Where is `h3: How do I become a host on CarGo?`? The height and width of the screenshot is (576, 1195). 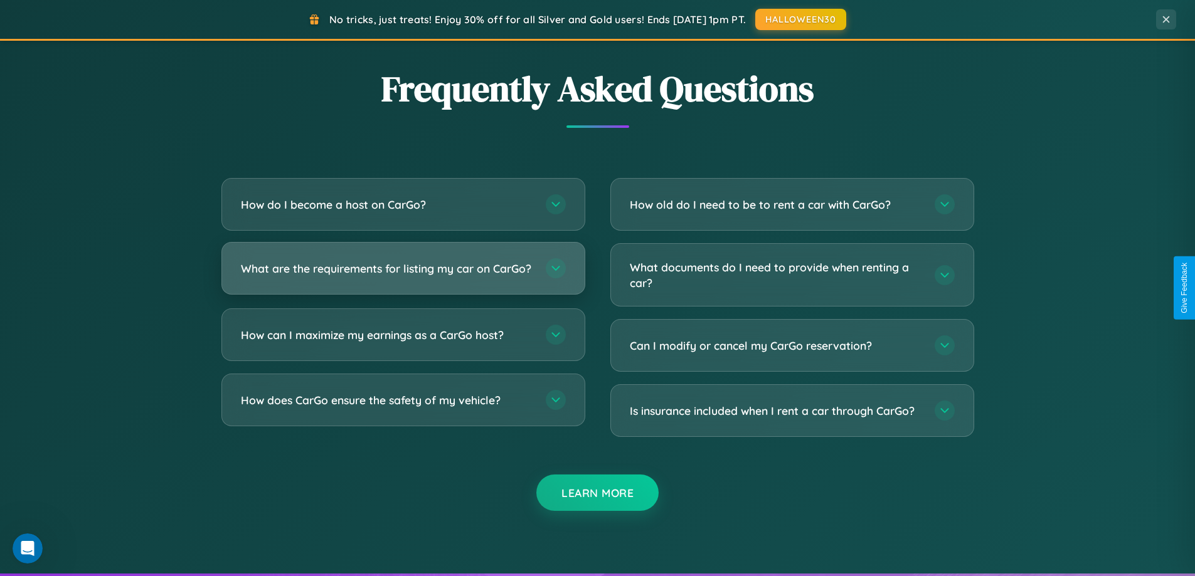 h3: How do I become a host on CarGo? is located at coordinates (387, 204).